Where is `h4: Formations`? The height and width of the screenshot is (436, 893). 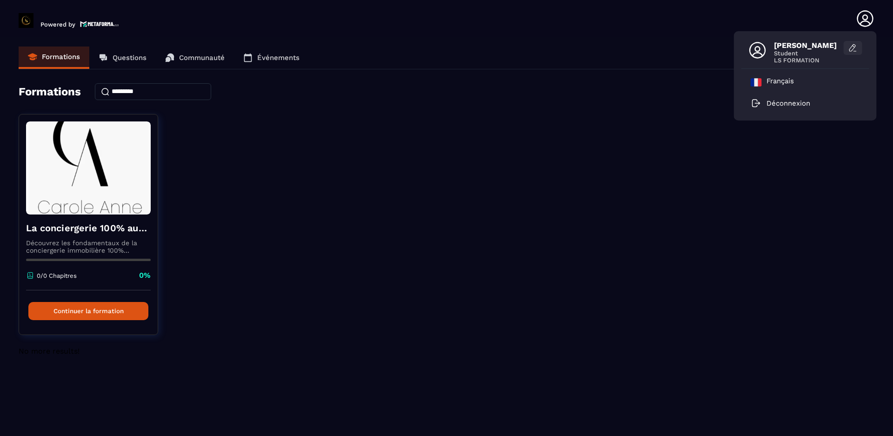
h4: Formations is located at coordinates (50, 92).